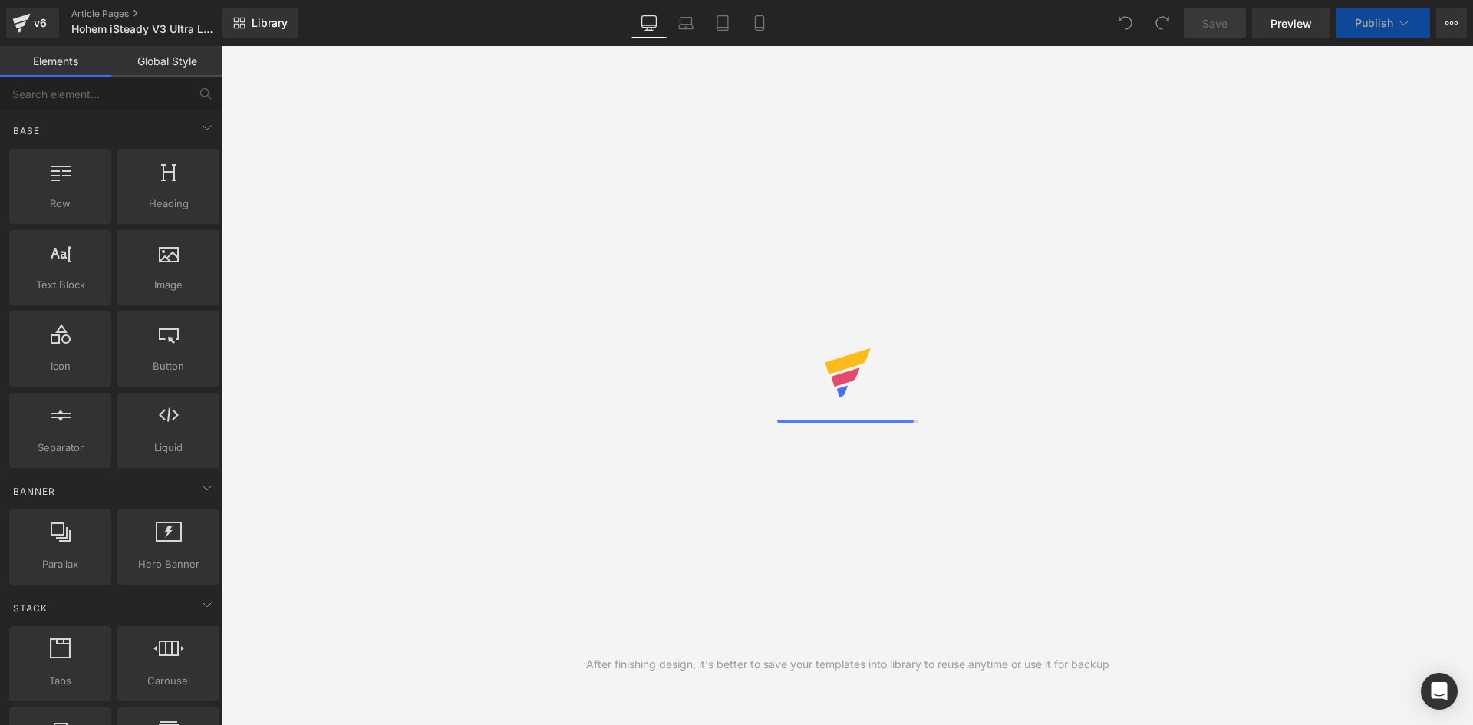 The height and width of the screenshot is (725, 1473). What do you see at coordinates (1439, 691) in the screenshot?
I see `div: Open Intercom Messenger` at bounding box center [1439, 691].